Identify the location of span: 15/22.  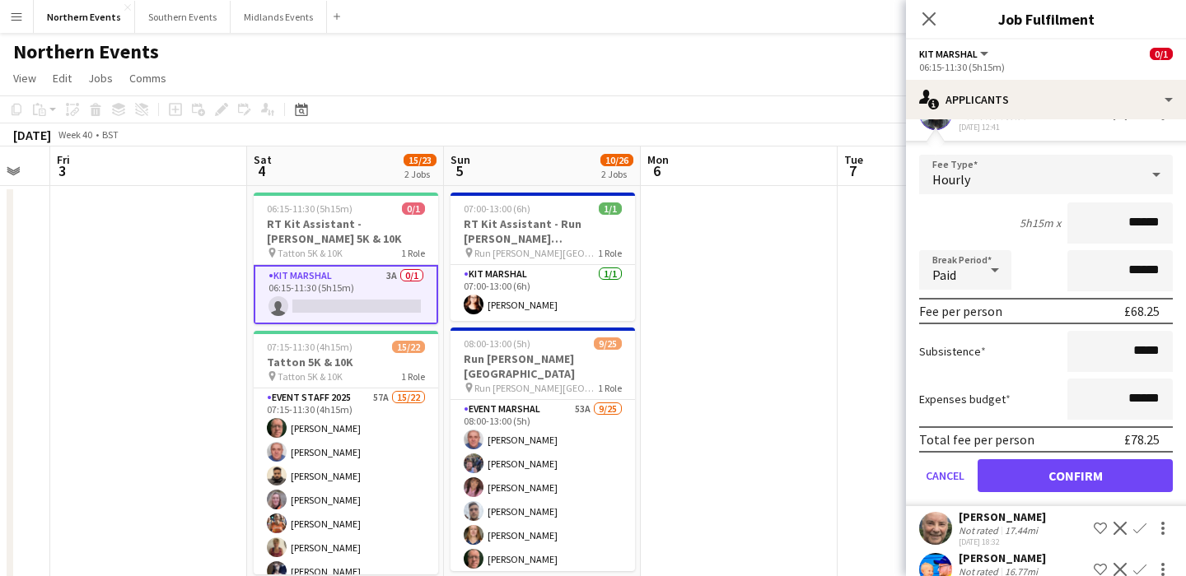
(408, 347).